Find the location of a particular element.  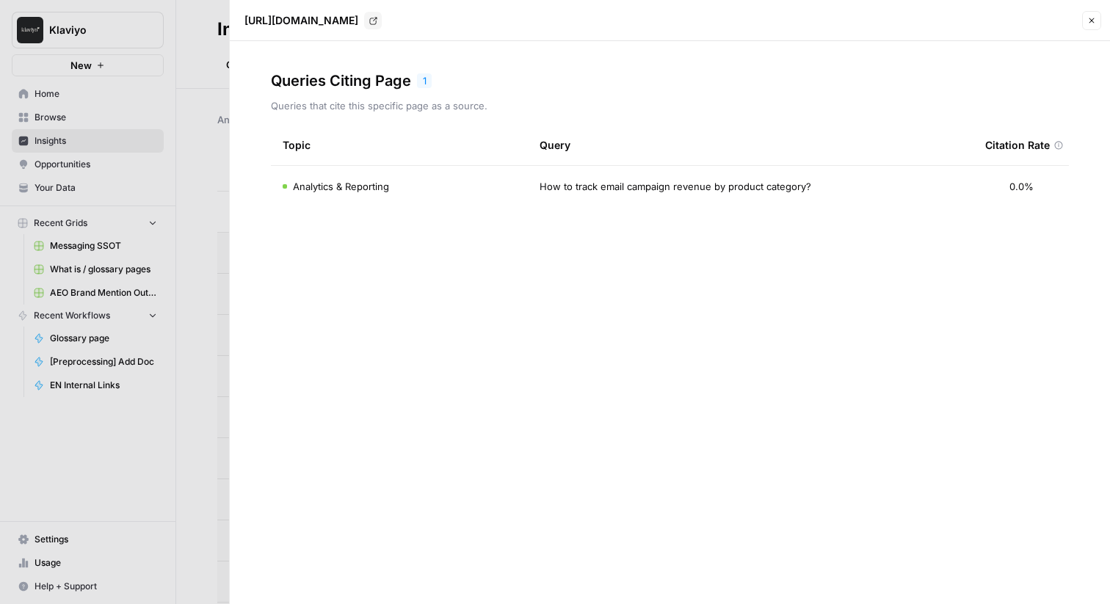

h3: Queries Citing Page is located at coordinates (341, 81).